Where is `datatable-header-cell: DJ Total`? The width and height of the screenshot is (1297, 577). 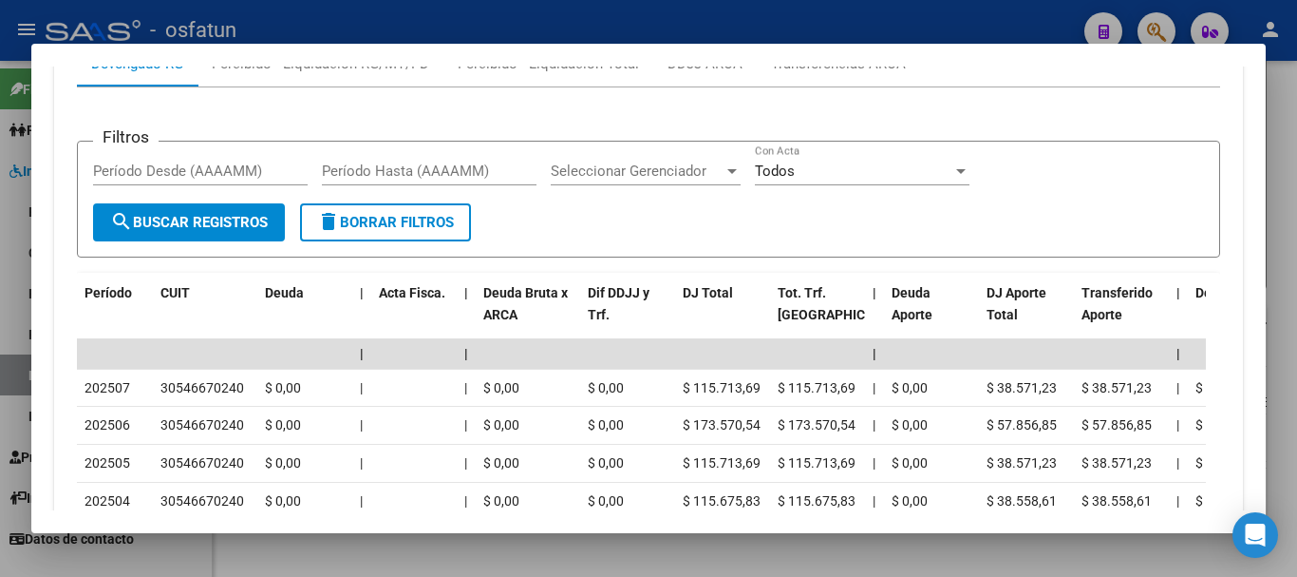
datatable-header-cell: DJ Total is located at coordinates (723, 314).